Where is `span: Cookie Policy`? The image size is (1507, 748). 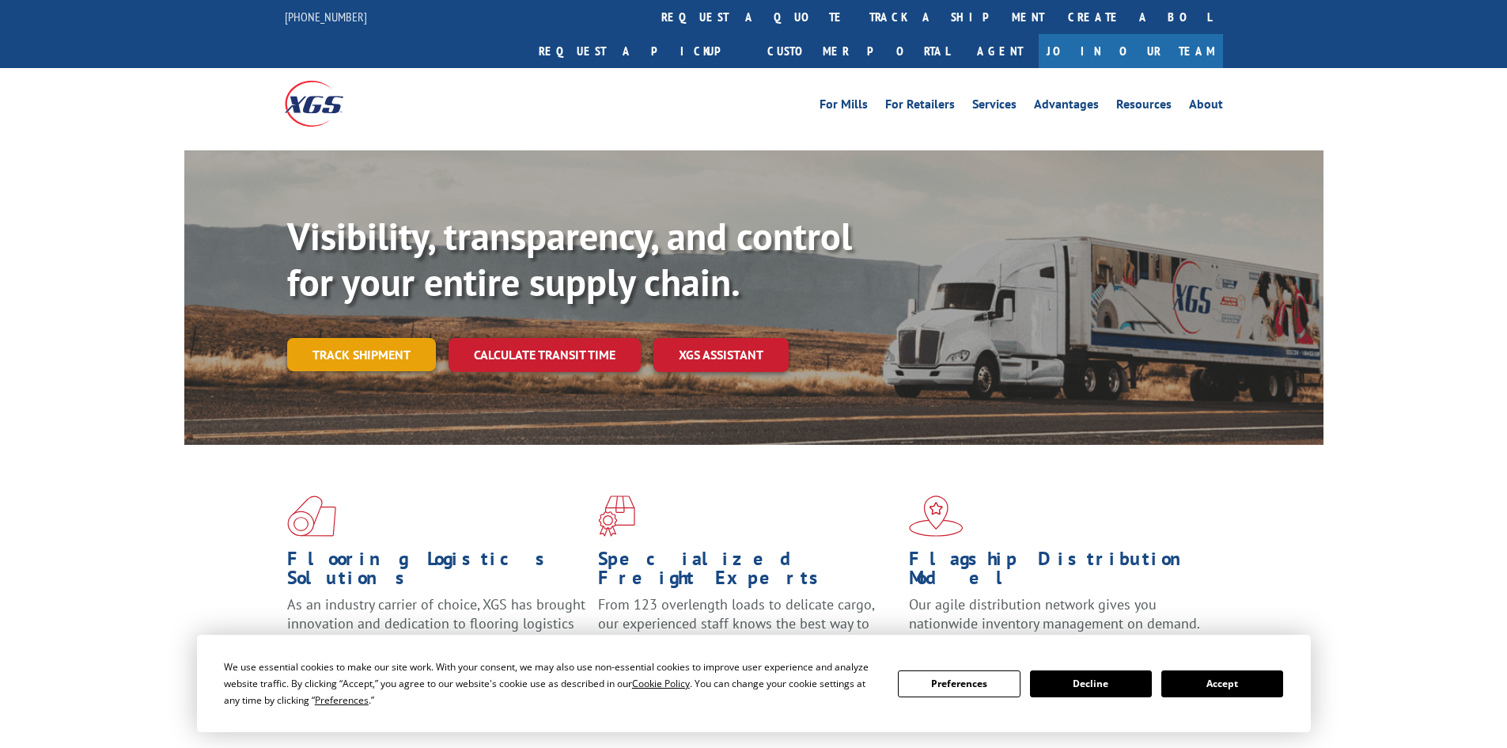
span: Cookie Policy is located at coordinates (661, 683).